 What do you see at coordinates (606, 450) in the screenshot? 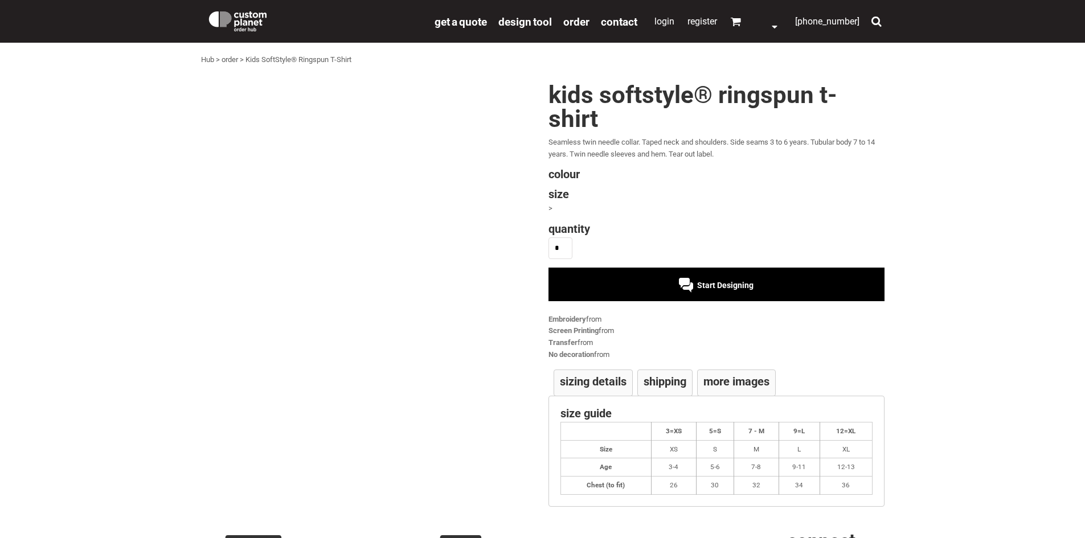
I see `th: Size` at bounding box center [606, 450].